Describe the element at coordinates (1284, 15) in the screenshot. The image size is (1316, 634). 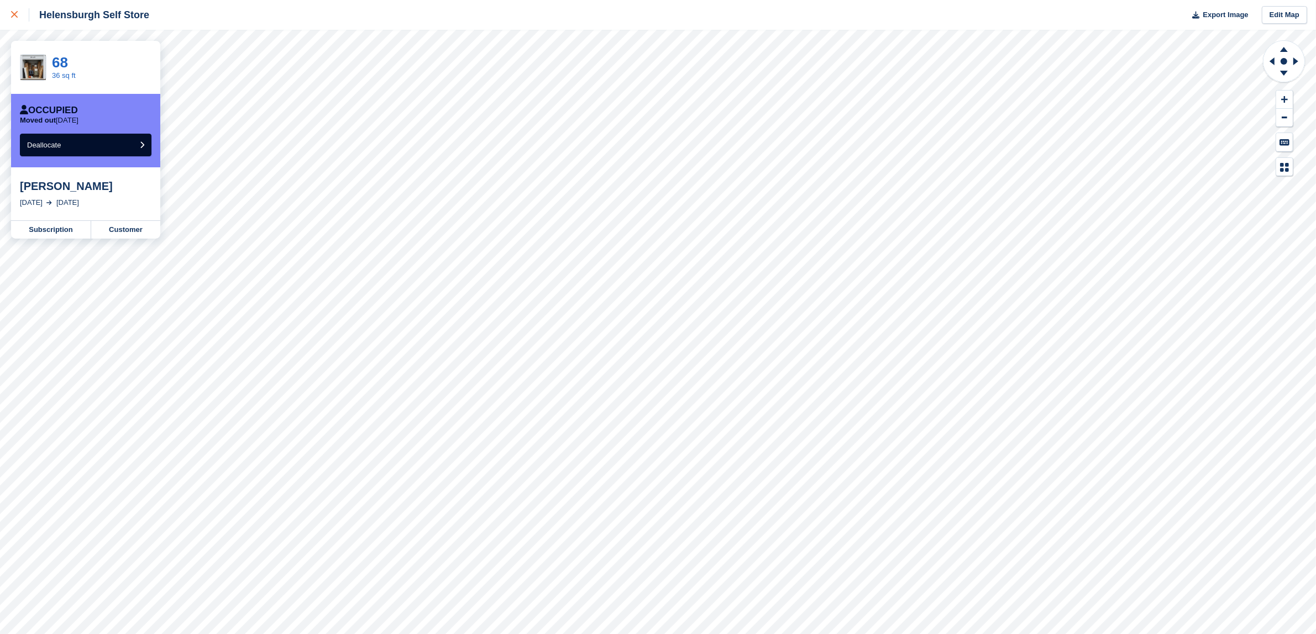
I see `a: Edit Map` at that location.